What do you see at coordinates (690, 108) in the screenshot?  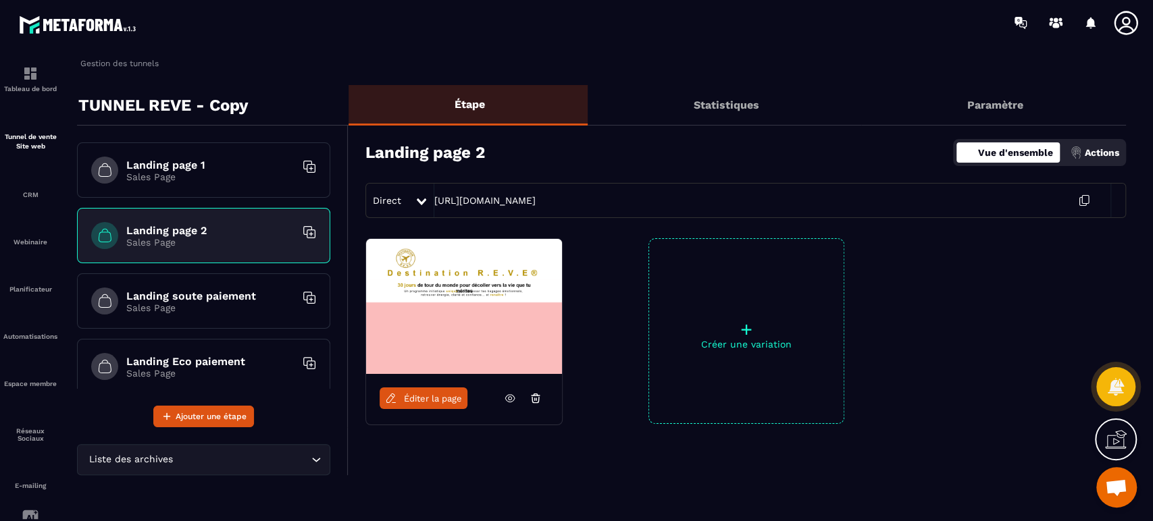 I see `img: stats.20deebd0.svg` at bounding box center [690, 108].